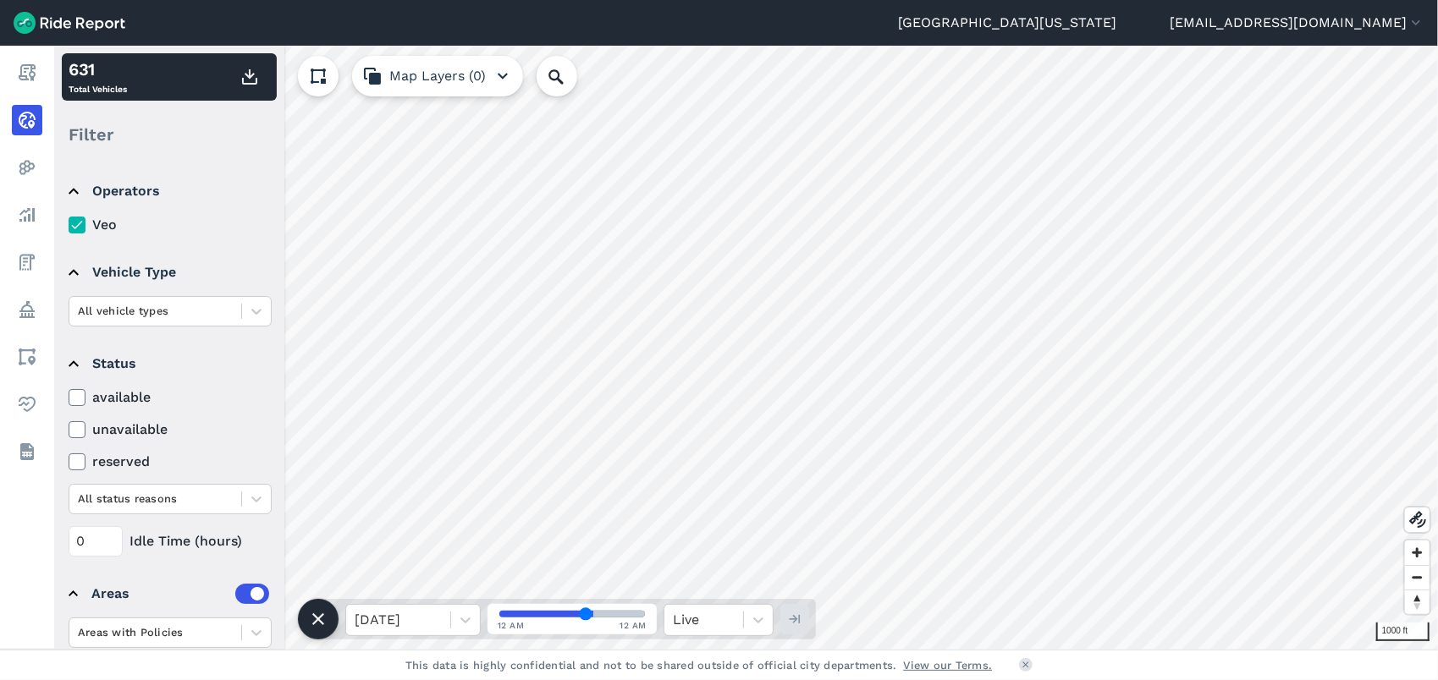  I want to click on label: reserved, so click(170, 462).